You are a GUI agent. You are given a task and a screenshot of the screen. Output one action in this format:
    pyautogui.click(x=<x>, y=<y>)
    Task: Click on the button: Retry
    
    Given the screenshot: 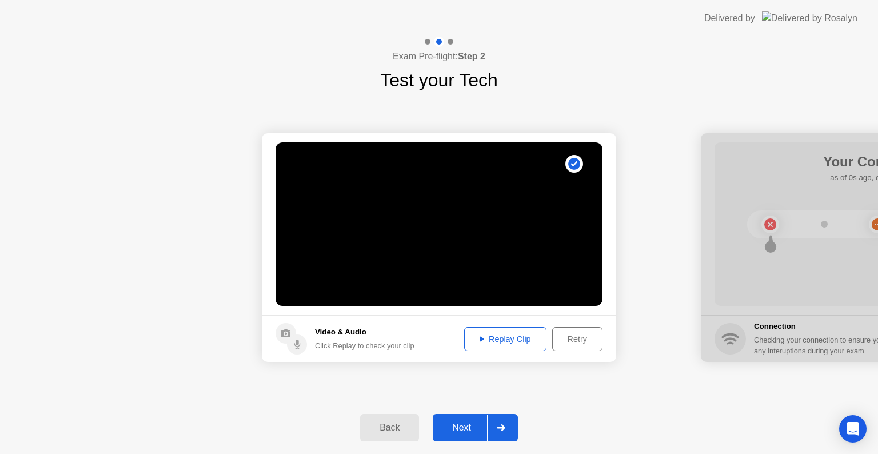 What is the action you would take?
    pyautogui.click(x=577, y=339)
    